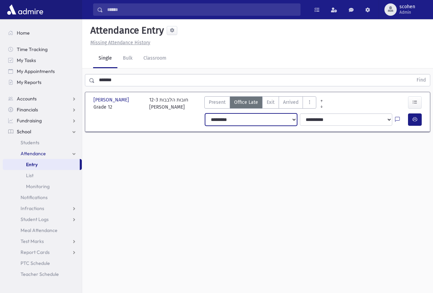 This screenshot has width=433, height=293. Describe the element at coordinates (217, 102) in the screenshot. I see `span: Present` at that location.